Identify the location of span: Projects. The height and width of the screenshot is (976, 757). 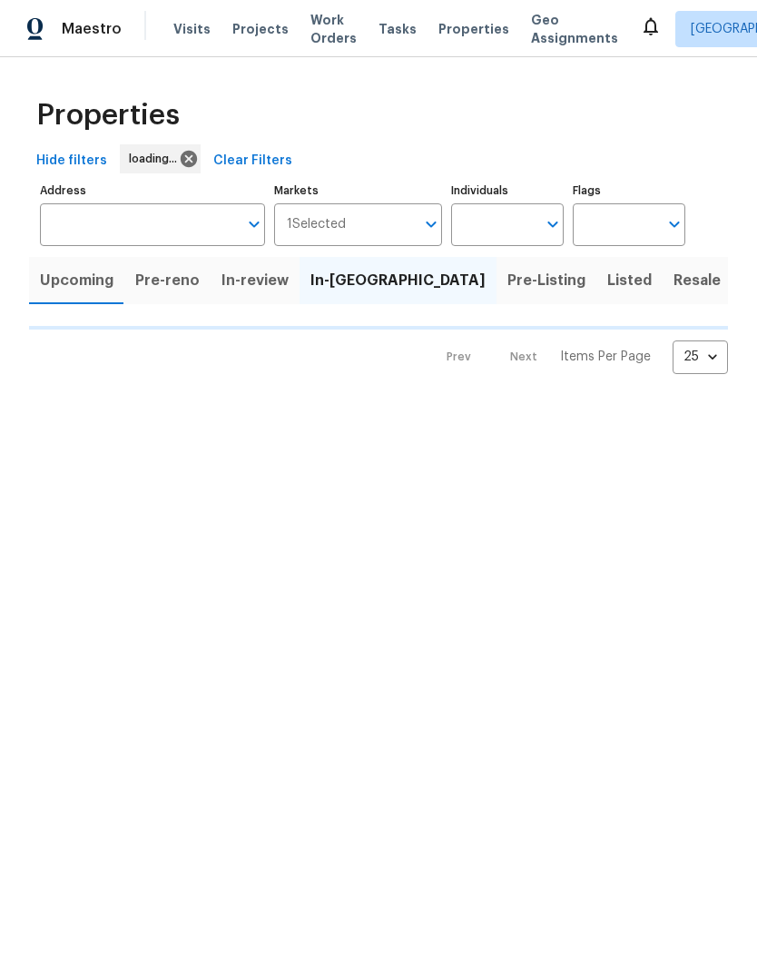
(260, 29).